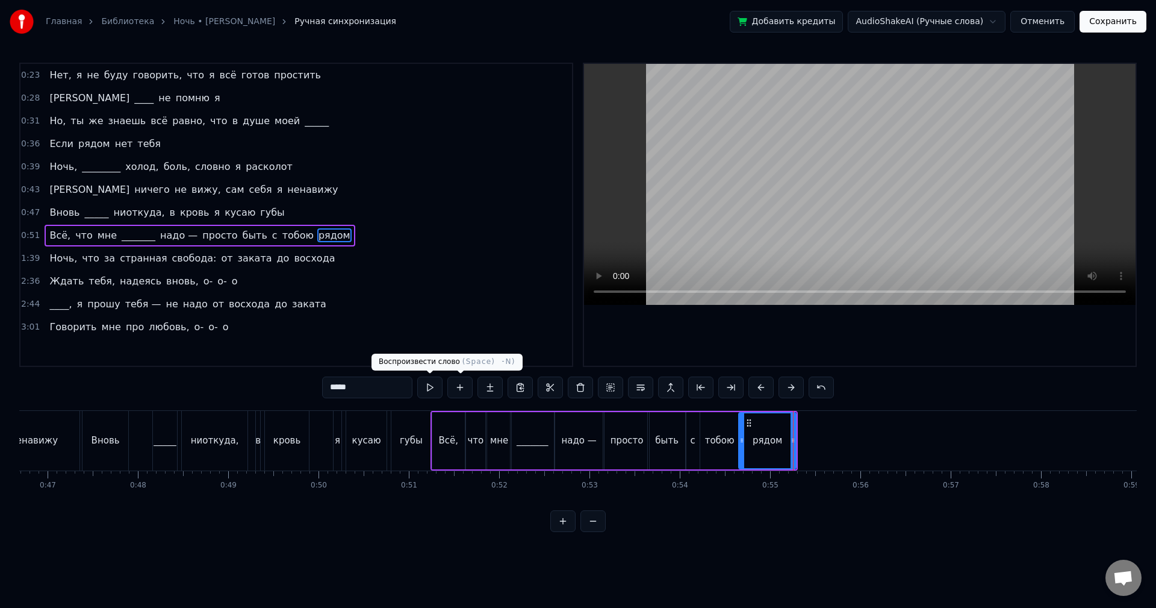 The width and height of the screenshot is (1156, 608). I want to click on span: Ждать, so click(66, 281).